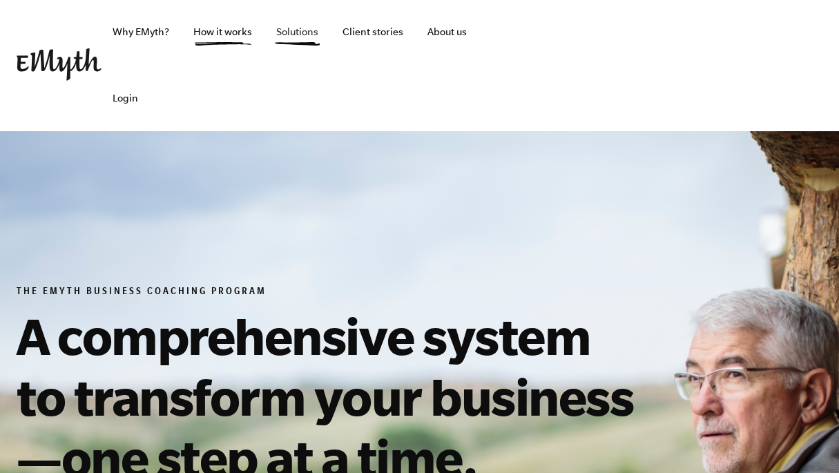 This screenshot has height=473, width=839. I want to click on div: Chat Widget, so click(804, 440).